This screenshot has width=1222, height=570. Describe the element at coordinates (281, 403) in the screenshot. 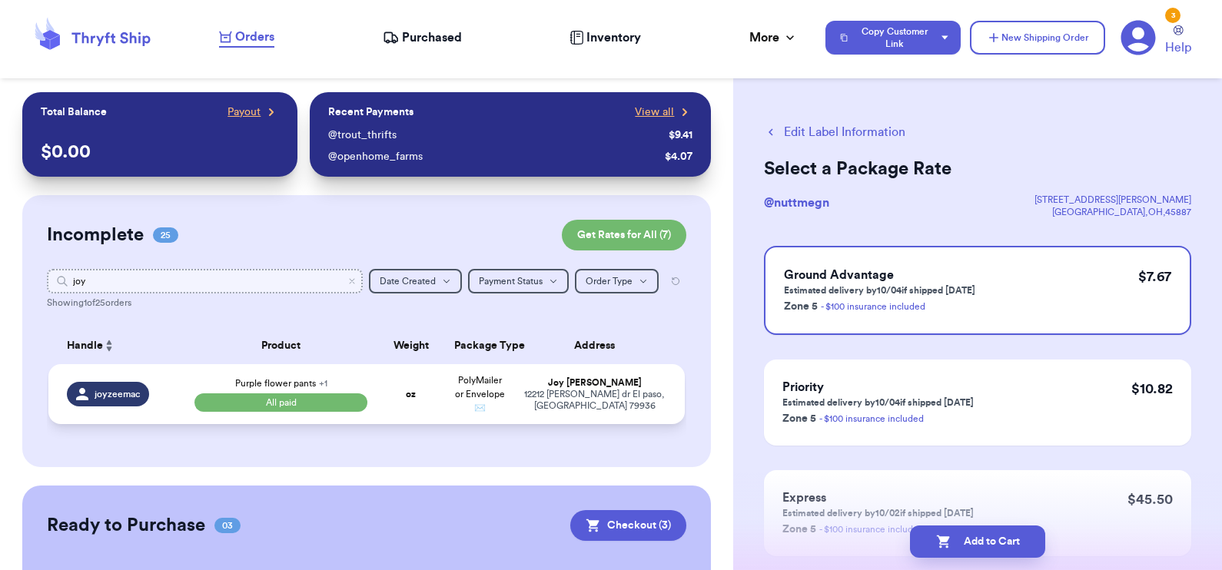

I see `span: All paid` at that location.